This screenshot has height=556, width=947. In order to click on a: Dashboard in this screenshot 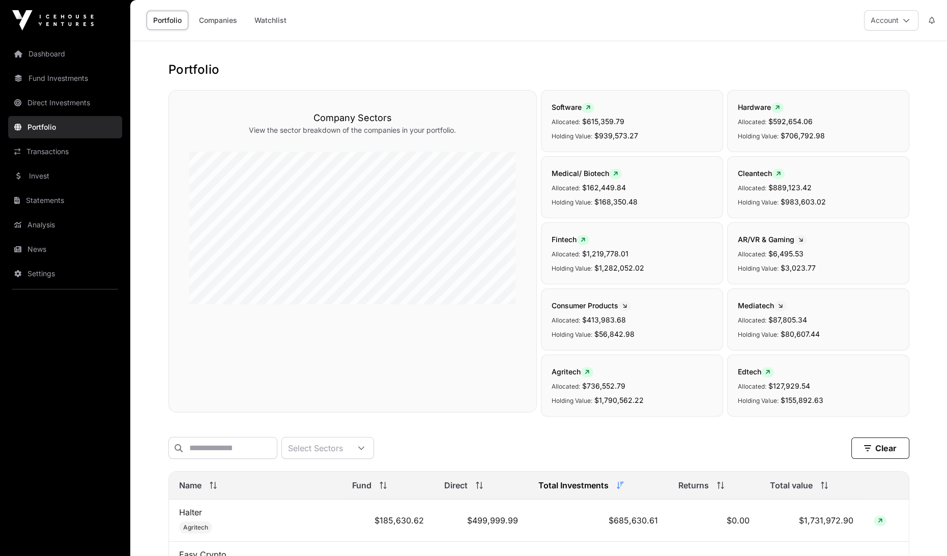, I will do `click(65, 54)`.